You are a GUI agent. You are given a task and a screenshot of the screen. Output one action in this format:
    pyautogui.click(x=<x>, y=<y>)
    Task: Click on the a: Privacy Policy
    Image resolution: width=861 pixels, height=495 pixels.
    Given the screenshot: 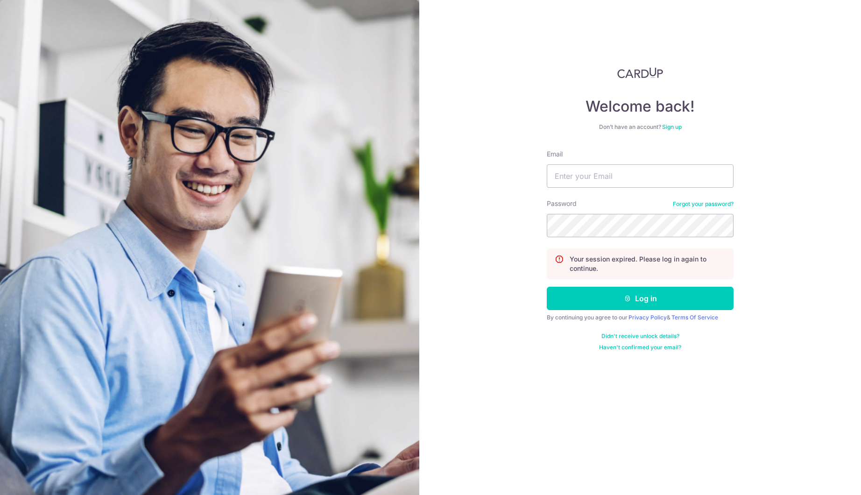 What is the action you would take?
    pyautogui.click(x=647, y=317)
    